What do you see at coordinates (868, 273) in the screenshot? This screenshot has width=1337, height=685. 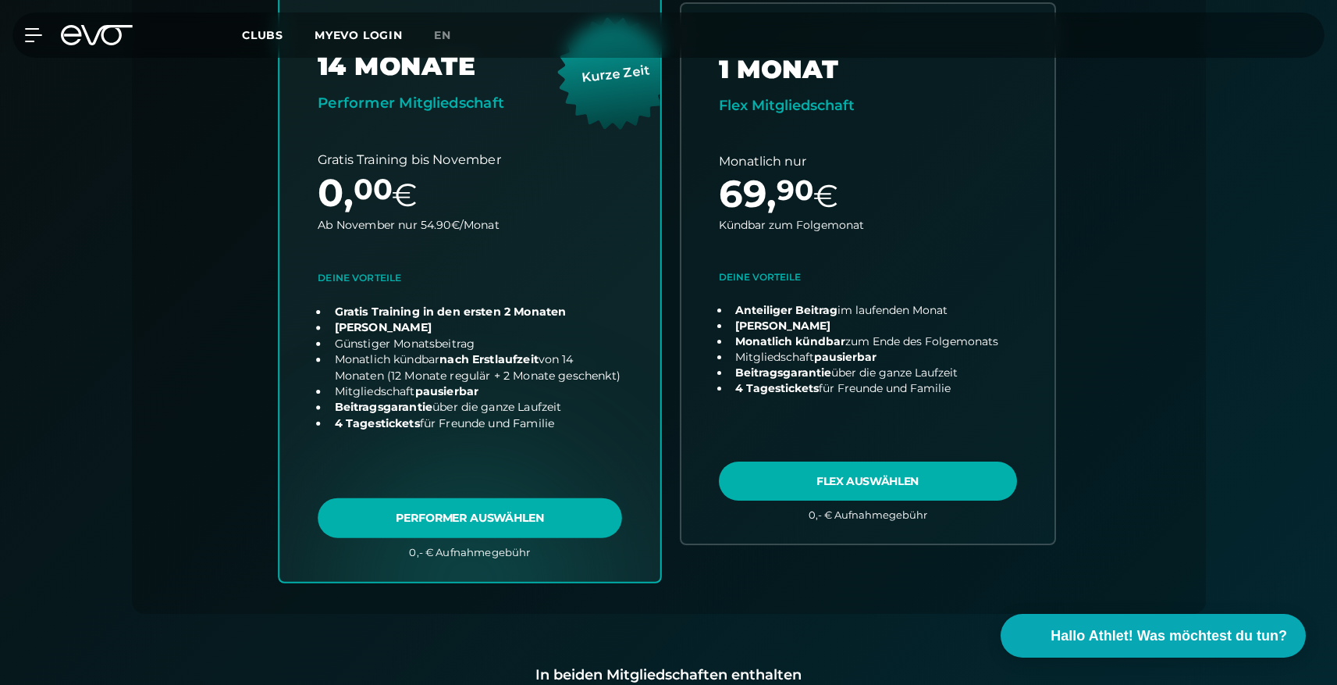 I see `a: choose plan` at bounding box center [868, 273].